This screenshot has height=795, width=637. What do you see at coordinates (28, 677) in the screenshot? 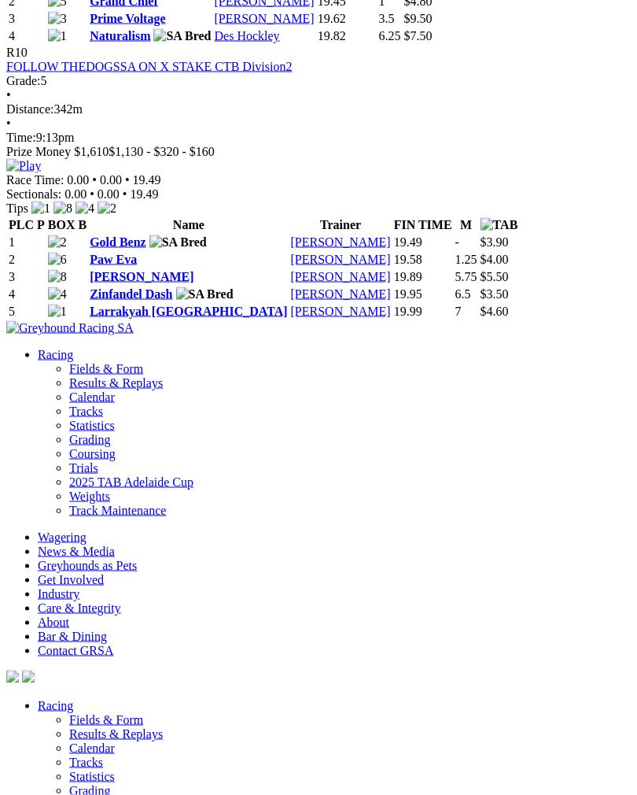
I see `img: twitter.svg` at bounding box center [28, 677].